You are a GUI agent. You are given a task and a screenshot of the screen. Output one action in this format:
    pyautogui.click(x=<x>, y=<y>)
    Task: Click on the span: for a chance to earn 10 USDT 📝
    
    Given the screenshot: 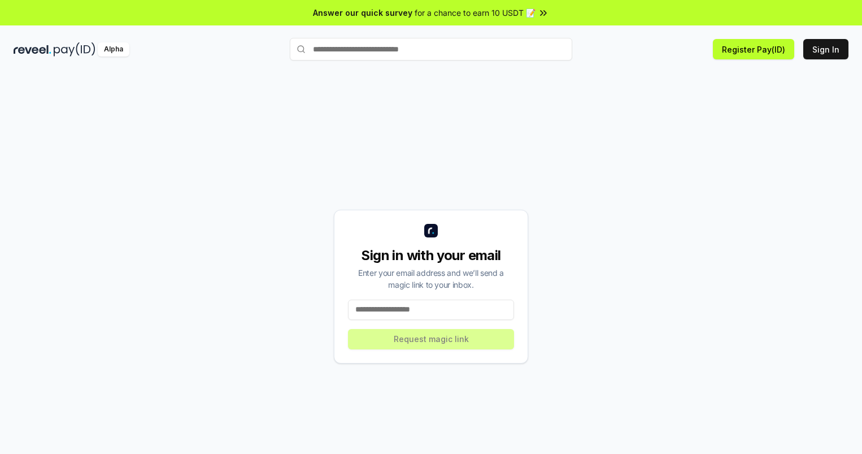 What is the action you would take?
    pyautogui.click(x=475, y=12)
    